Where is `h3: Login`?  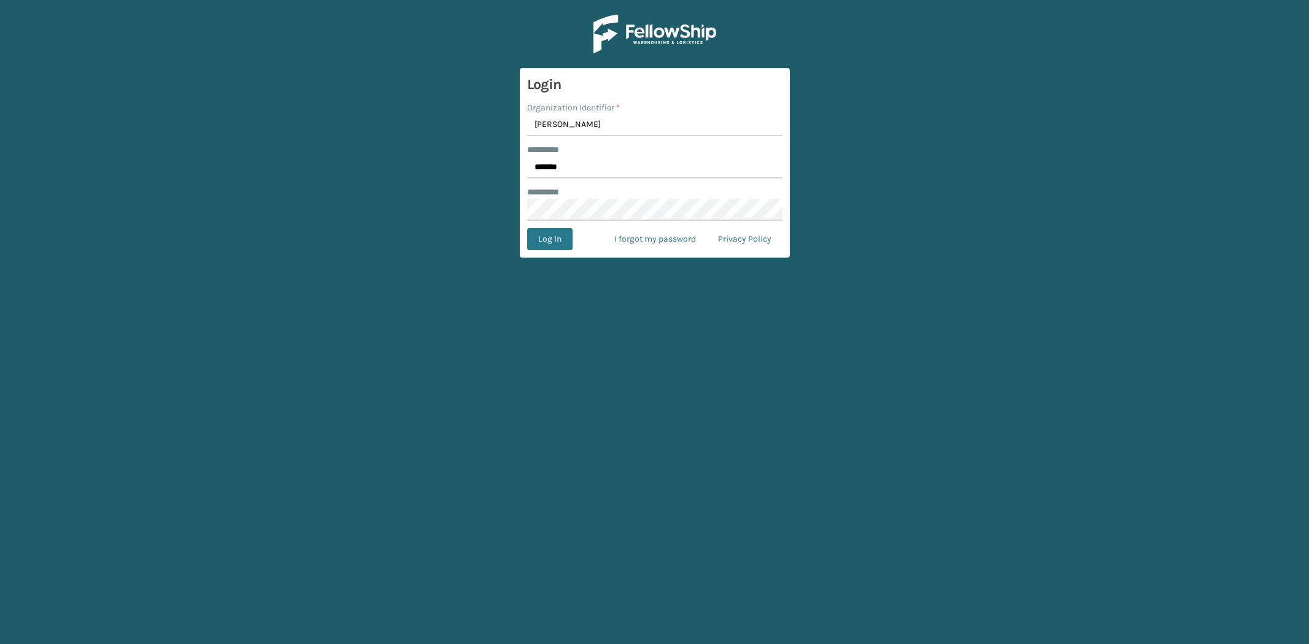 h3: Login is located at coordinates (655, 85).